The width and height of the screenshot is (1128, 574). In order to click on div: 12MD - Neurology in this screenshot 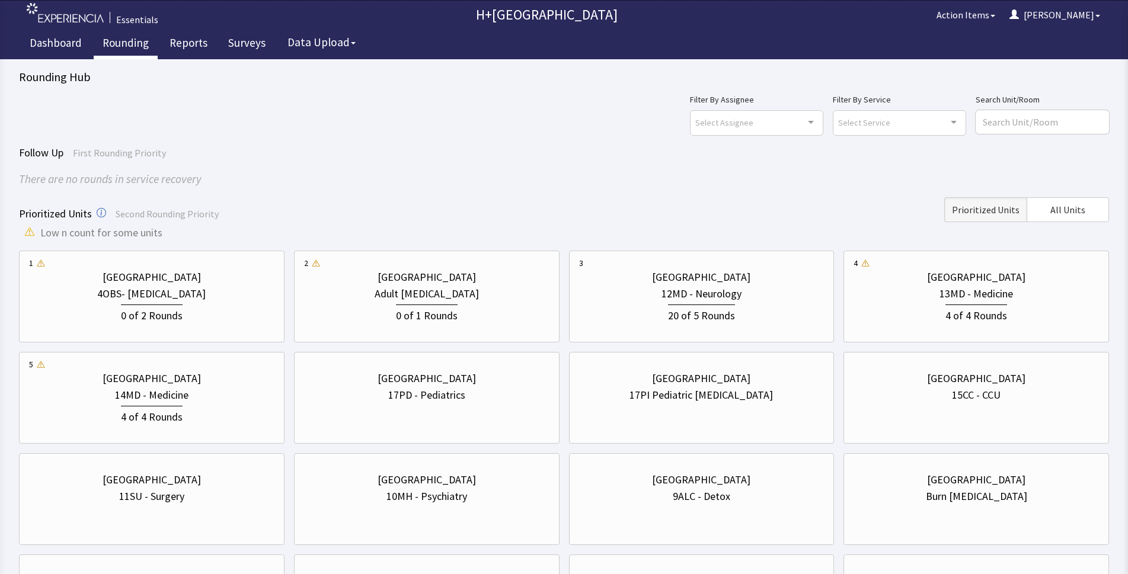, I will do `click(701, 294)`.